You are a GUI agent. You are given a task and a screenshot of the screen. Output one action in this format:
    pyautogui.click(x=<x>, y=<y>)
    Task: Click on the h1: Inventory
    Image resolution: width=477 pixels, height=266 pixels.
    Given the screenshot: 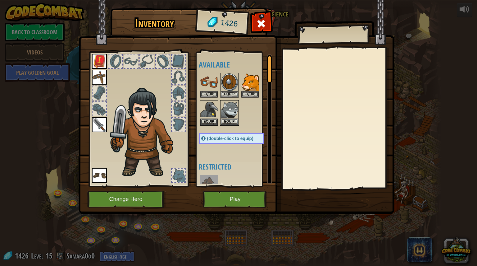 What is the action you would take?
    pyautogui.click(x=154, y=23)
    